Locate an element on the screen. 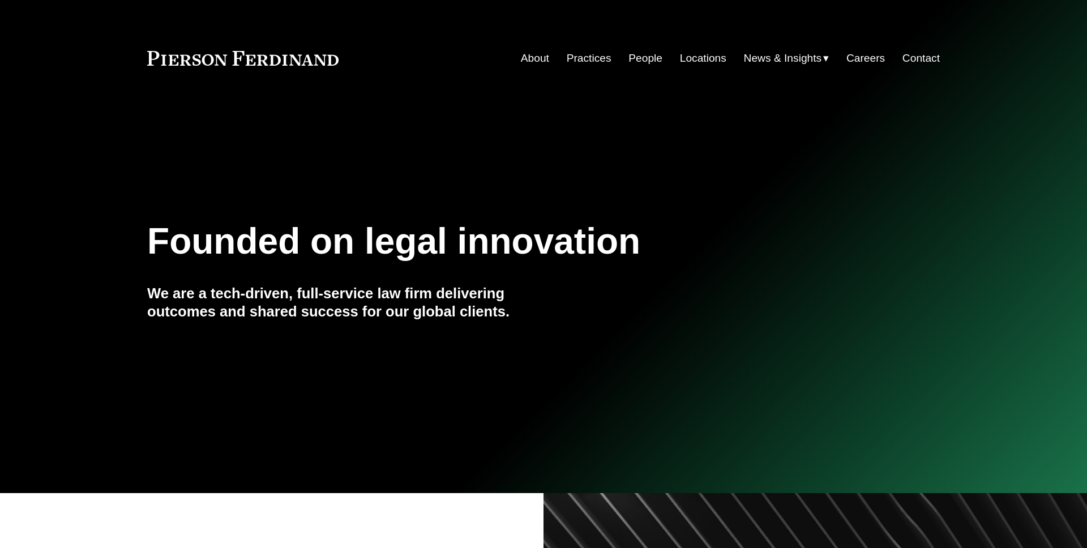  a: About is located at coordinates (535, 58).